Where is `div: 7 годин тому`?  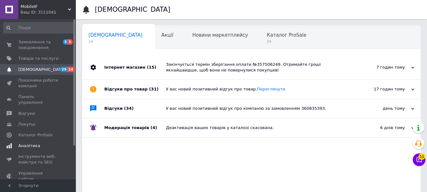
div: 7 годин тому is located at coordinates (382, 67).